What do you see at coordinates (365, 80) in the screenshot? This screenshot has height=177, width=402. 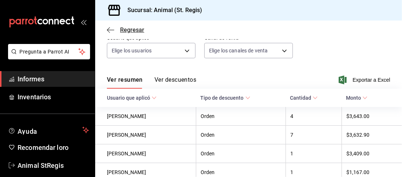 I see `button: Exportar a Excel` at bounding box center [365, 80].